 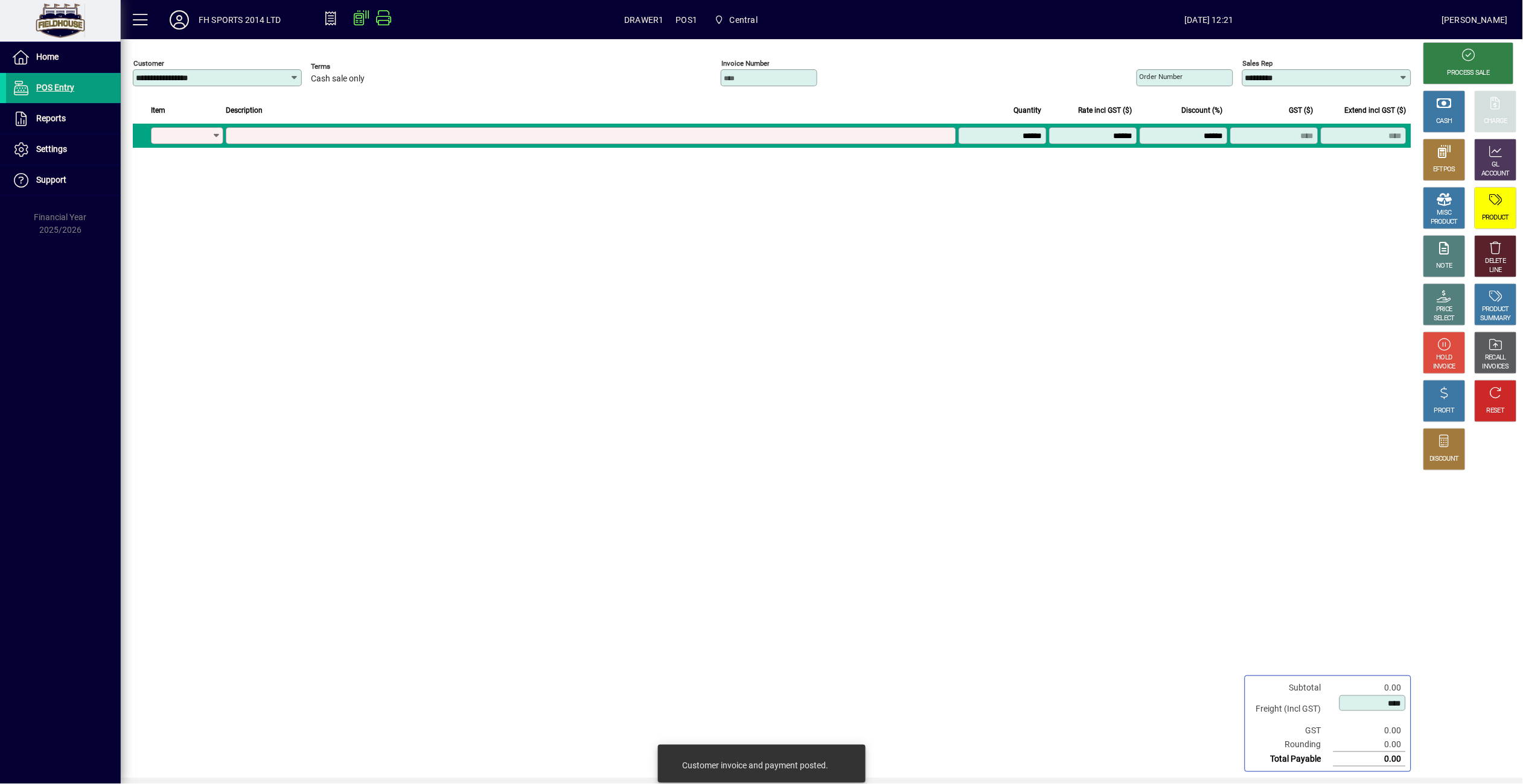 I want to click on a: Reports, so click(x=64, y=119).